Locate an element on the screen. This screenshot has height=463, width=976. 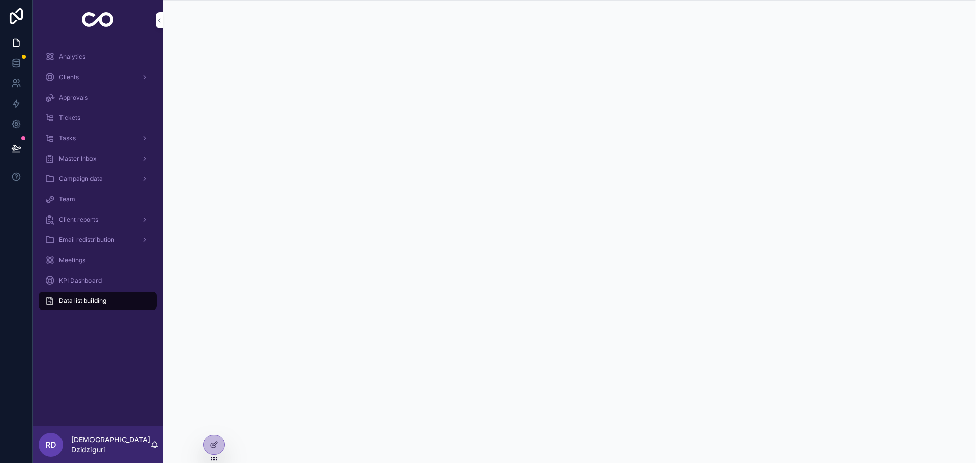
a: Meetings is located at coordinates (98, 260).